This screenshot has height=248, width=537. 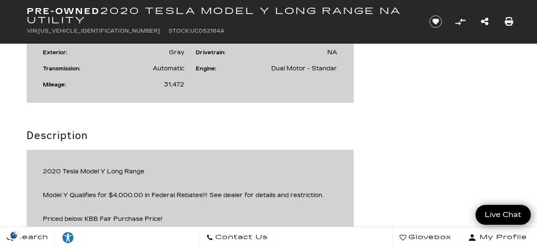 What do you see at coordinates (237, 238) in the screenshot?
I see `a: Contact Us` at bounding box center [237, 238].